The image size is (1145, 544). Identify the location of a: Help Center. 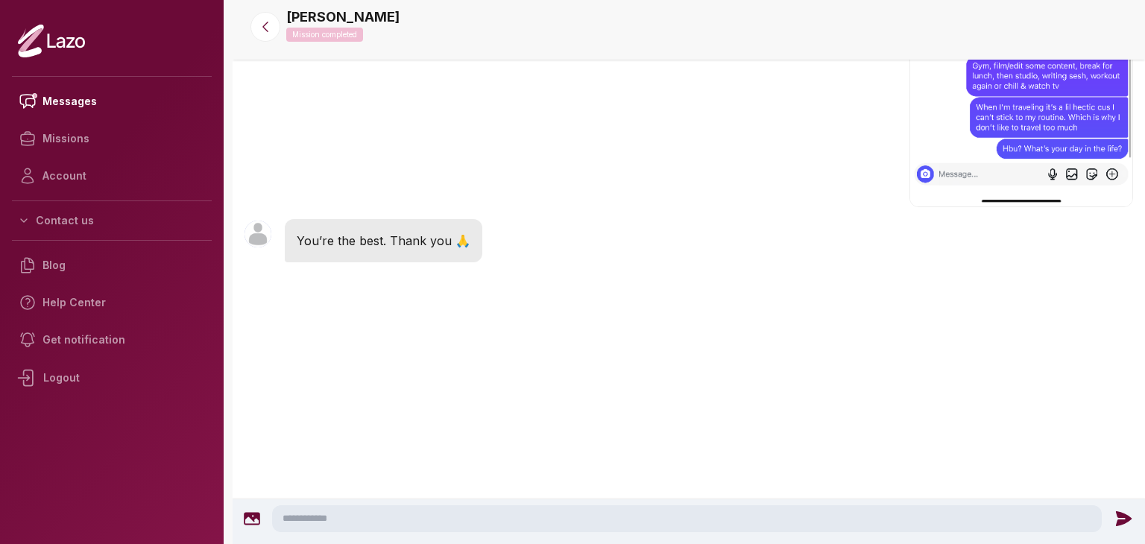
(112, 303).